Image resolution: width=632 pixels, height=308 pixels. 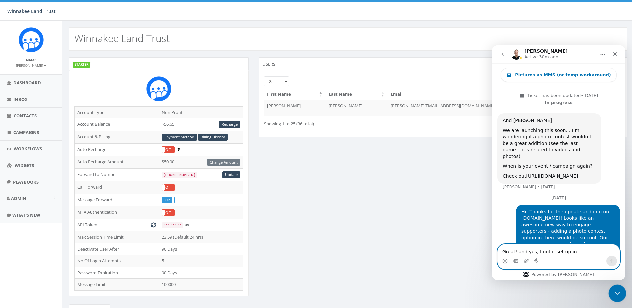 What do you see at coordinates (200, 261) in the screenshot?
I see `td: 5` at bounding box center [200, 261].